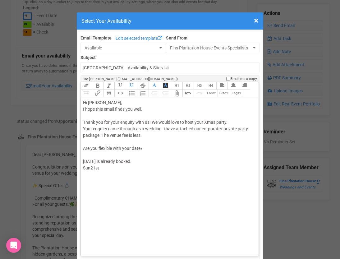 This screenshot has height=259, width=340. I want to click on button: Numbers, so click(143, 93).